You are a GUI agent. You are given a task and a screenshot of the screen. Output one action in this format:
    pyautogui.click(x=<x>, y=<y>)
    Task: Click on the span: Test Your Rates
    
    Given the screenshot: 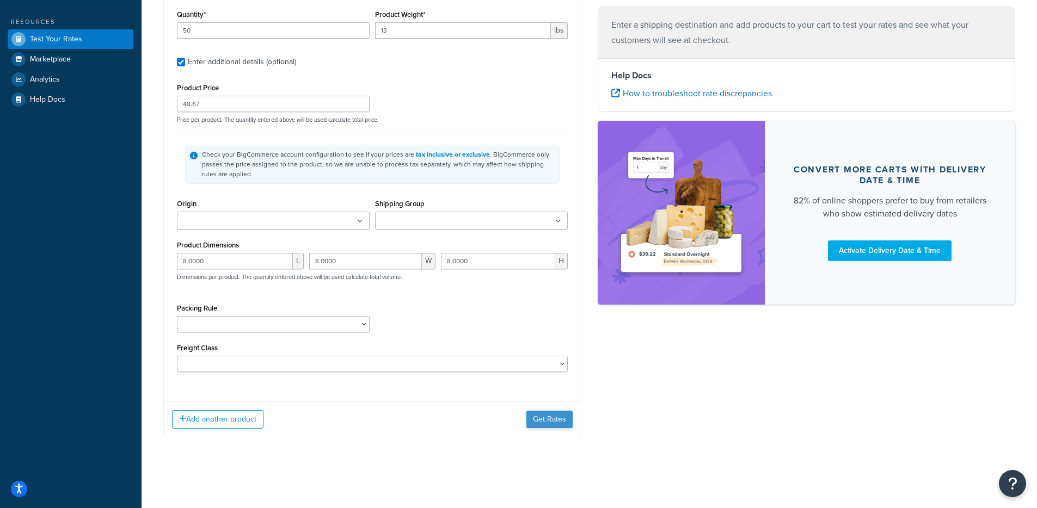 What is the action you would take?
    pyautogui.click(x=56, y=39)
    